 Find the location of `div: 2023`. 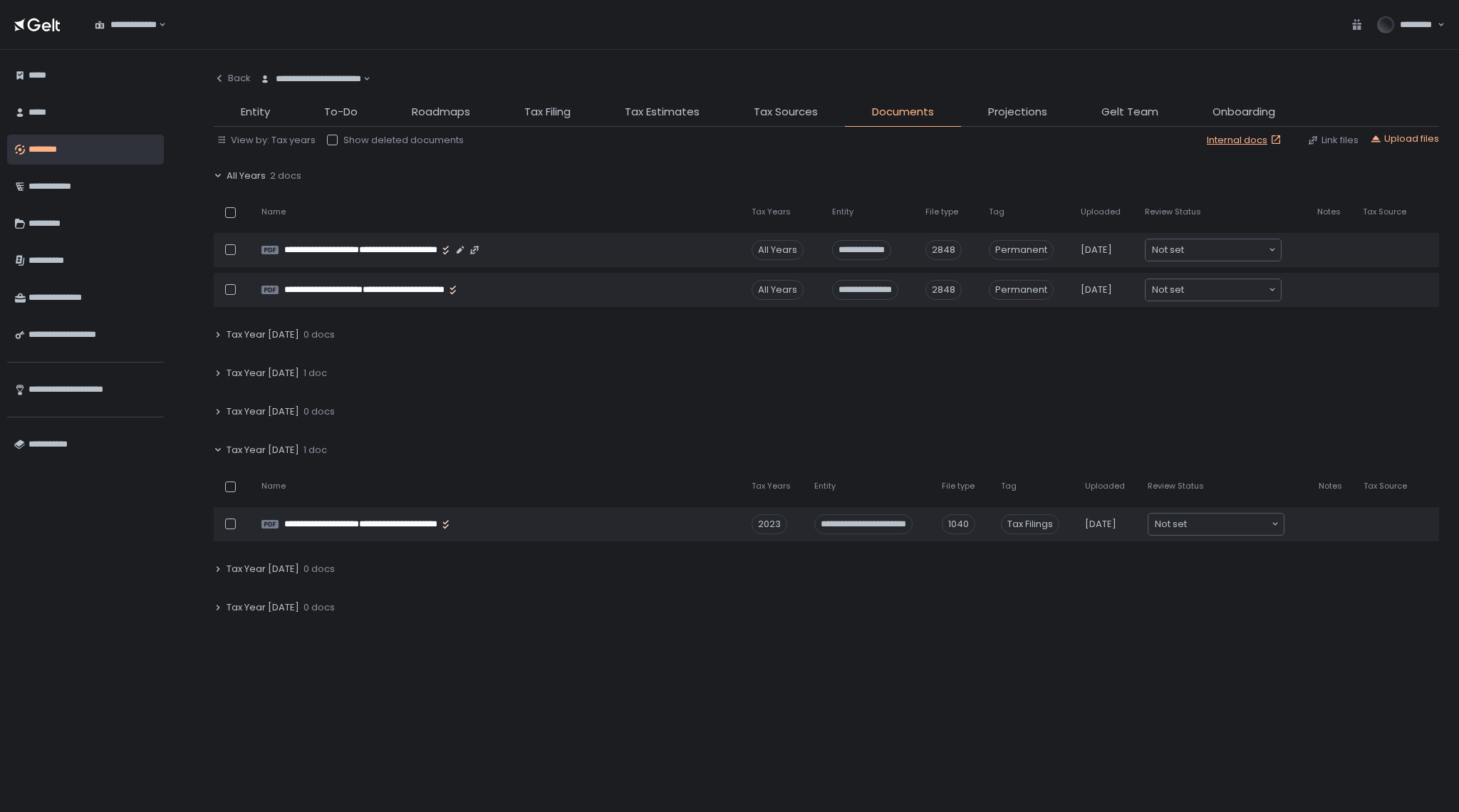

div: 2023 is located at coordinates (770, 524).